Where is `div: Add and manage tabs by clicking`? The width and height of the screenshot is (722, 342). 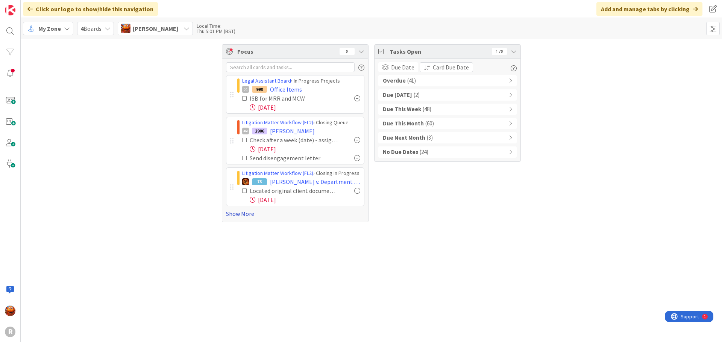 div: Add and manage tabs by clicking is located at coordinates (649, 9).